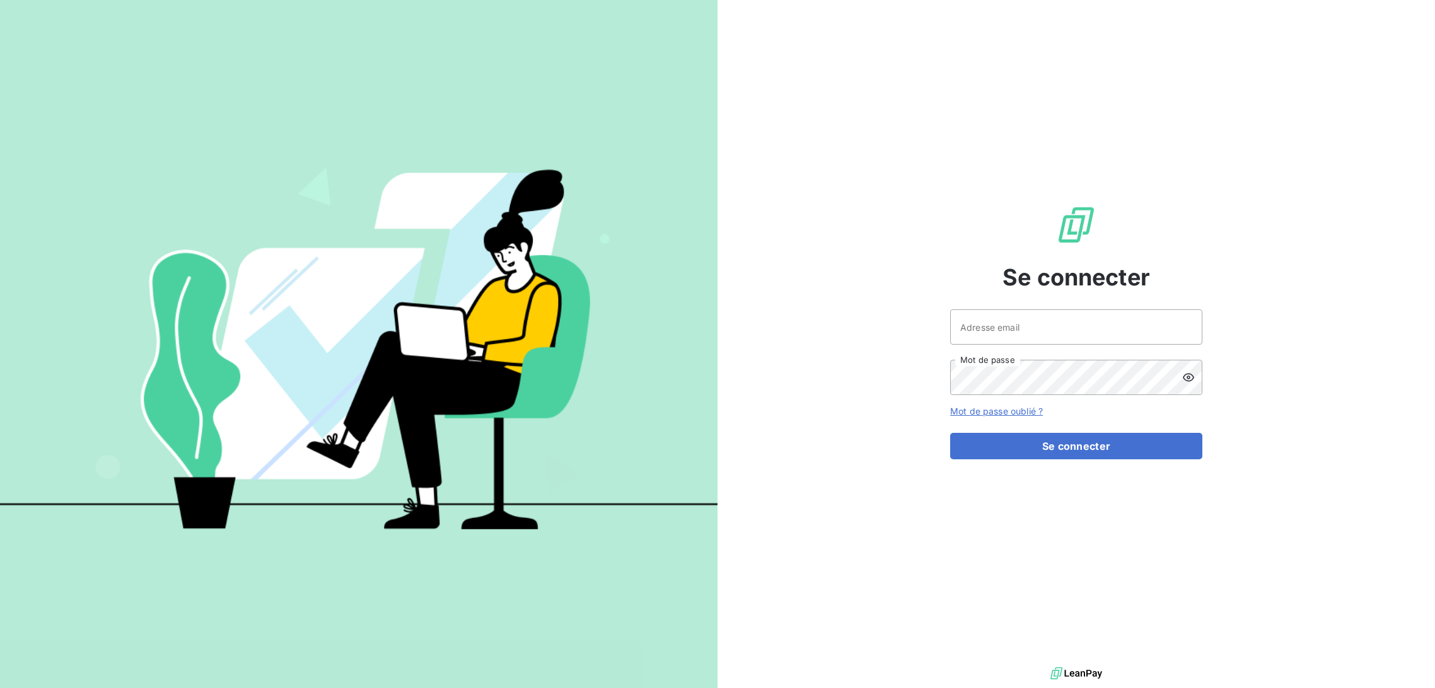  I want to click on span: Se connecter, so click(1076, 277).